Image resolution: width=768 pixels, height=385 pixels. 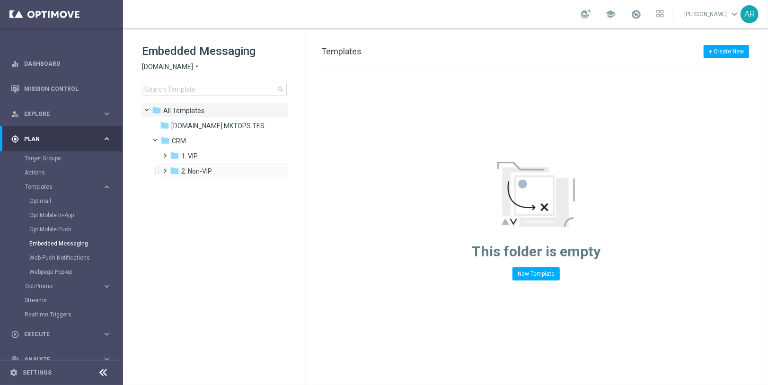 I want to click on div: Optimail, so click(x=76, y=201).